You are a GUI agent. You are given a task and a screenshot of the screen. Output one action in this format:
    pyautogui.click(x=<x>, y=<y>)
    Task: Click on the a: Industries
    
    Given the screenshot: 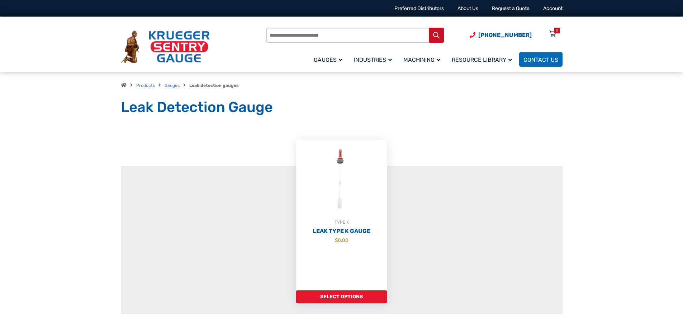 What is the action you would take?
    pyautogui.click(x=374, y=59)
    